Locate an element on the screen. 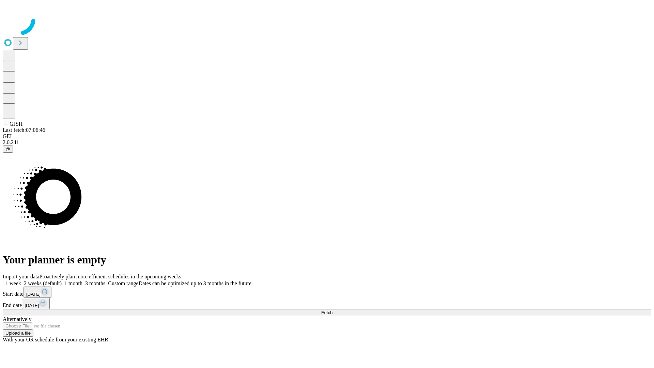 This screenshot has height=368, width=654. span: Last fetch: 07:06:46 is located at coordinates (24, 130).